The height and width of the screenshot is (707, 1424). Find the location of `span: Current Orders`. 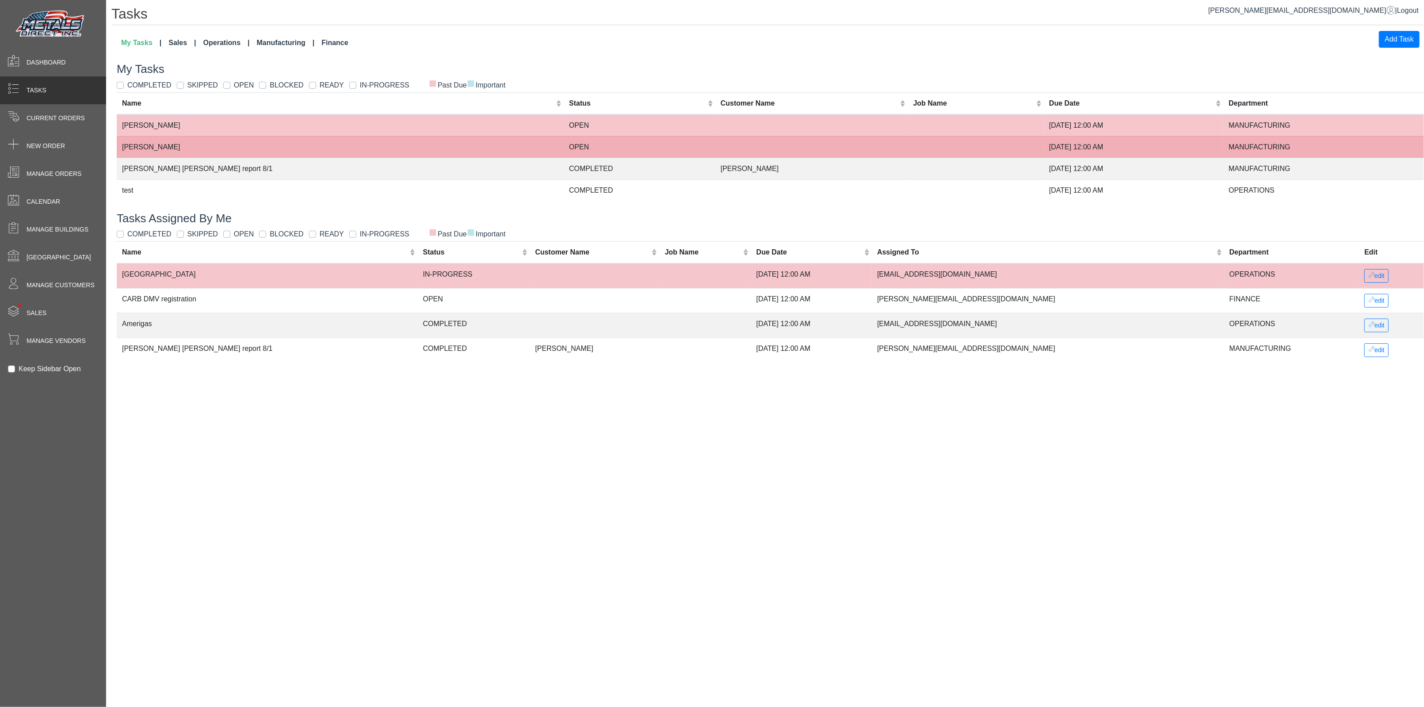

span: Current Orders is located at coordinates (56, 118).